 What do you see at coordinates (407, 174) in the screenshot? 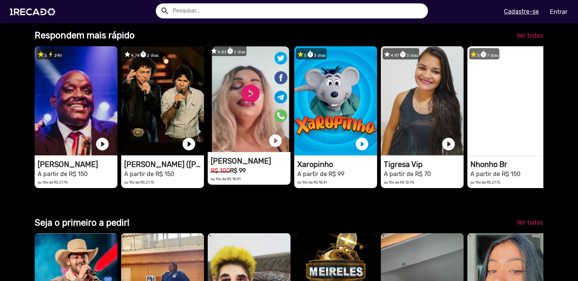
I see `small: A partir de R$ 70` at bounding box center [407, 174].